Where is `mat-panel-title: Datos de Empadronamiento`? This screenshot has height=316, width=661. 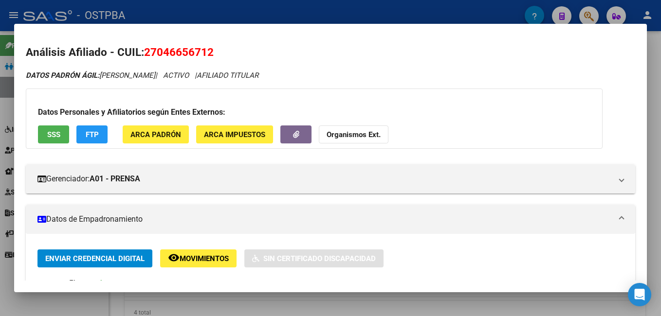
mat-panel-title: Datos de Empadronamiento is located at coordinates (324, 219).